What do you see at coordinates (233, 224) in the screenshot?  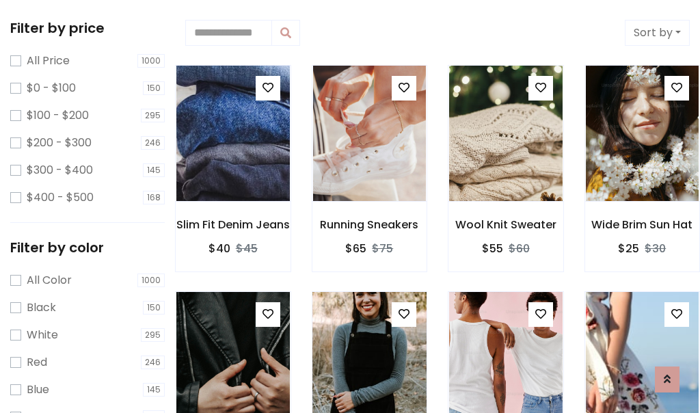 I see `h6: Slim Fit Denim Jeans` at bounding box center [233, 224].